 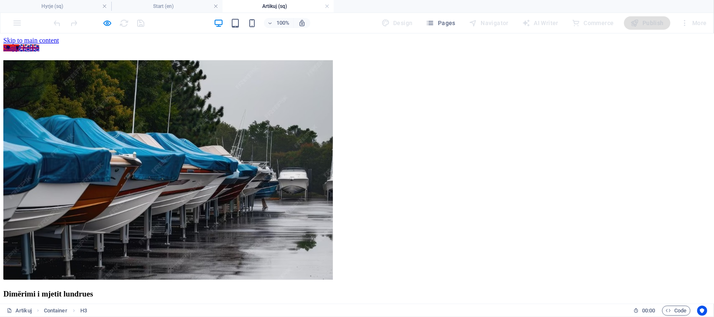 What do you see at coordinates (31, 7) in the screenshot?
I see `a: Skip to main content` at bounding box center [31, 7].